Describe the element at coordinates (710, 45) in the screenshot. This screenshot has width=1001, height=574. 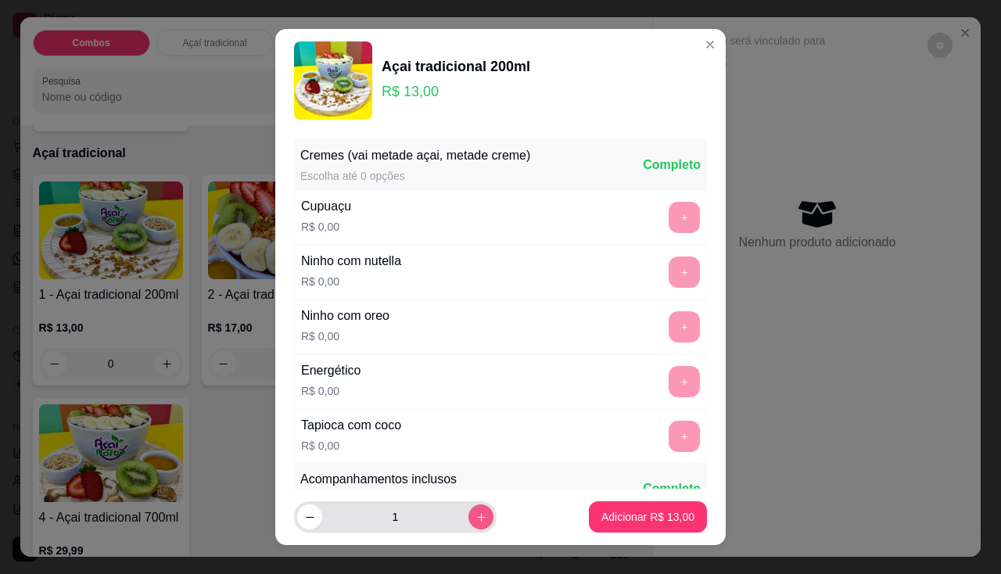
I see `button: Close` at that location.